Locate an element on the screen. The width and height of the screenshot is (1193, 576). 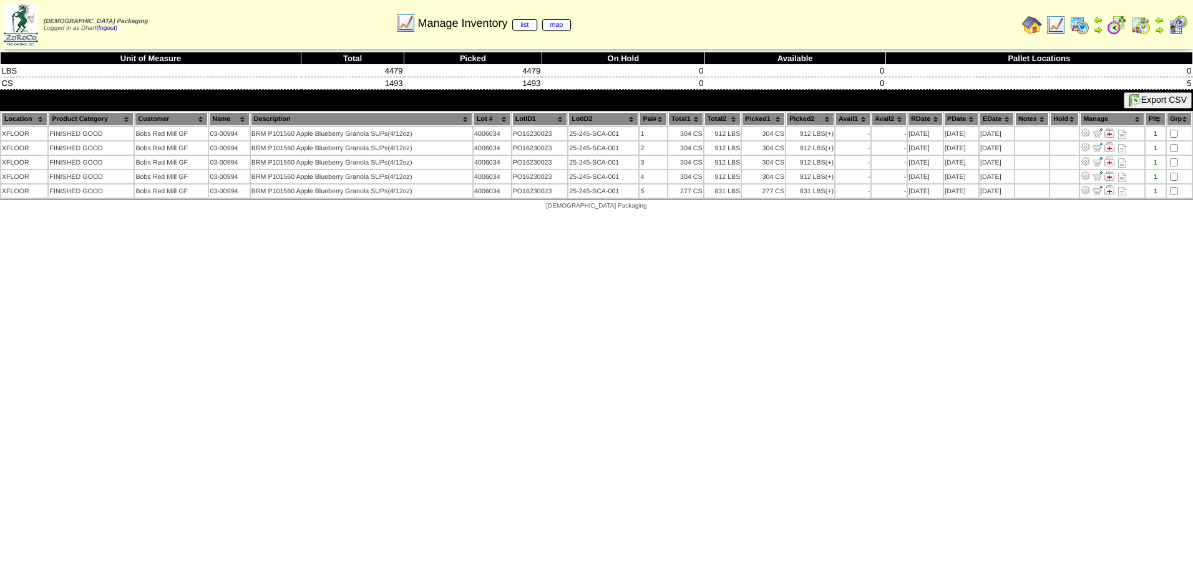
th: Picked2 is located at coordinates (810, 119).